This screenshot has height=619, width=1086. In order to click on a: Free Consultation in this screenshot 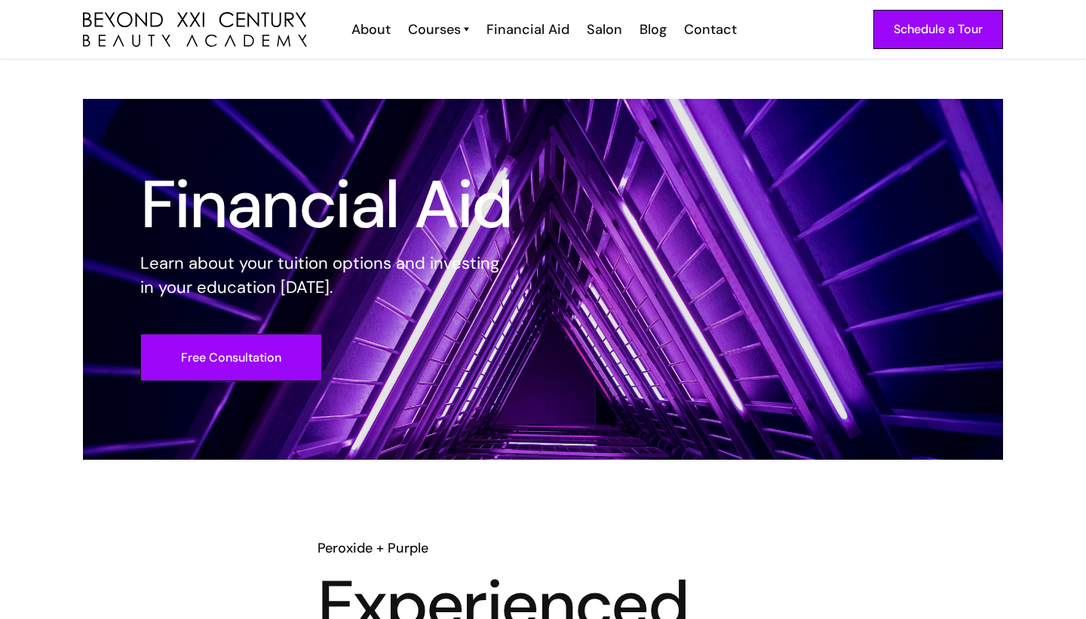, I will do `click(231, 357)`.